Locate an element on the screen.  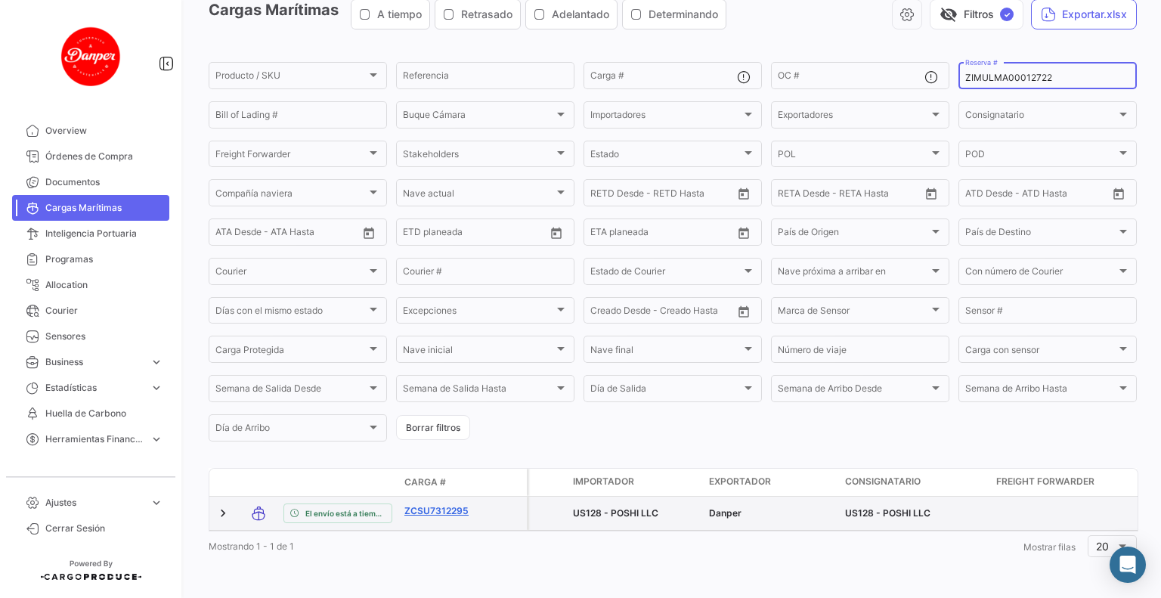
button: Borrar filtros is located at coordinates (433, 427).